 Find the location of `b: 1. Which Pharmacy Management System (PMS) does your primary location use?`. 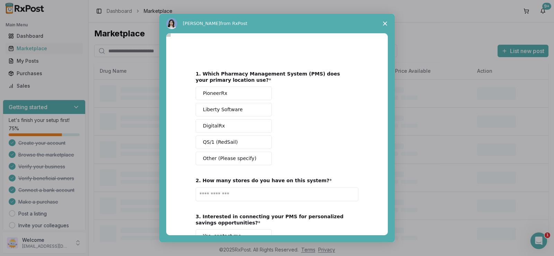

b: 1. Which Pharmacy Management System (PMS) does your primary location use? is located at coordinates (268, 77).